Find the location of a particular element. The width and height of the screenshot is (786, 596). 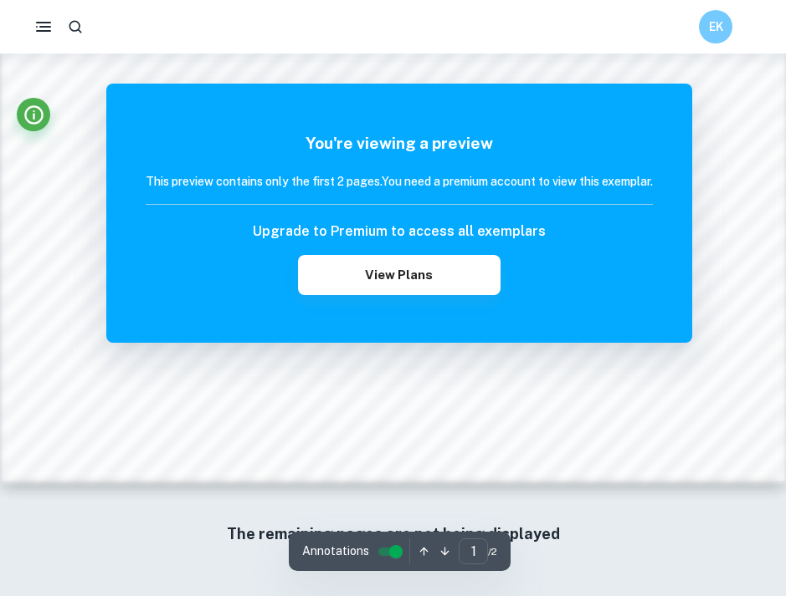

button: View Plans is located at coordinates (399, 275).